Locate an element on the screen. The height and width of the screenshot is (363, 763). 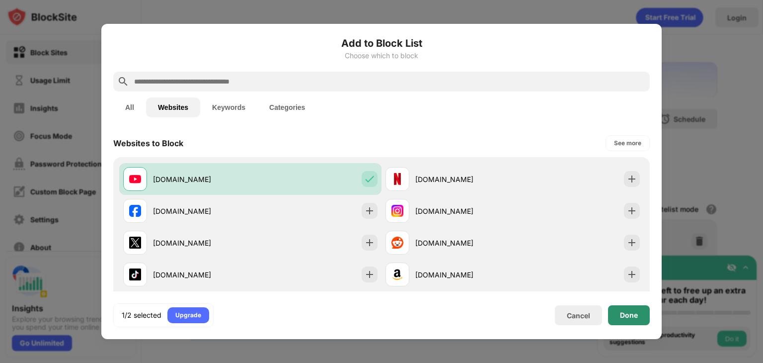
div: 1/2 selected is located at coordinates (142, 315).